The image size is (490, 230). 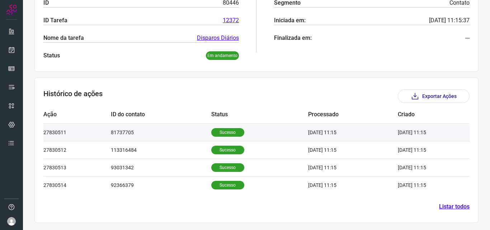 I want to click on td: 27830514, so click(x=77, y=185).